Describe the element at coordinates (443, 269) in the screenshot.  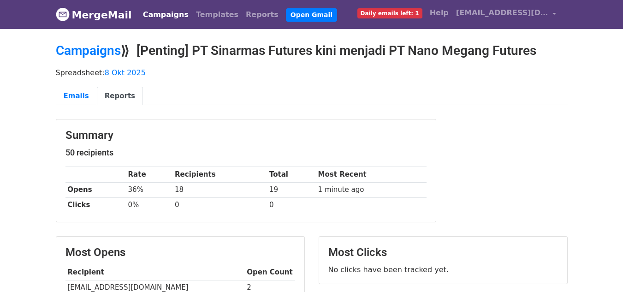
I see `p: No clicks have been tracked yet.` at that location.